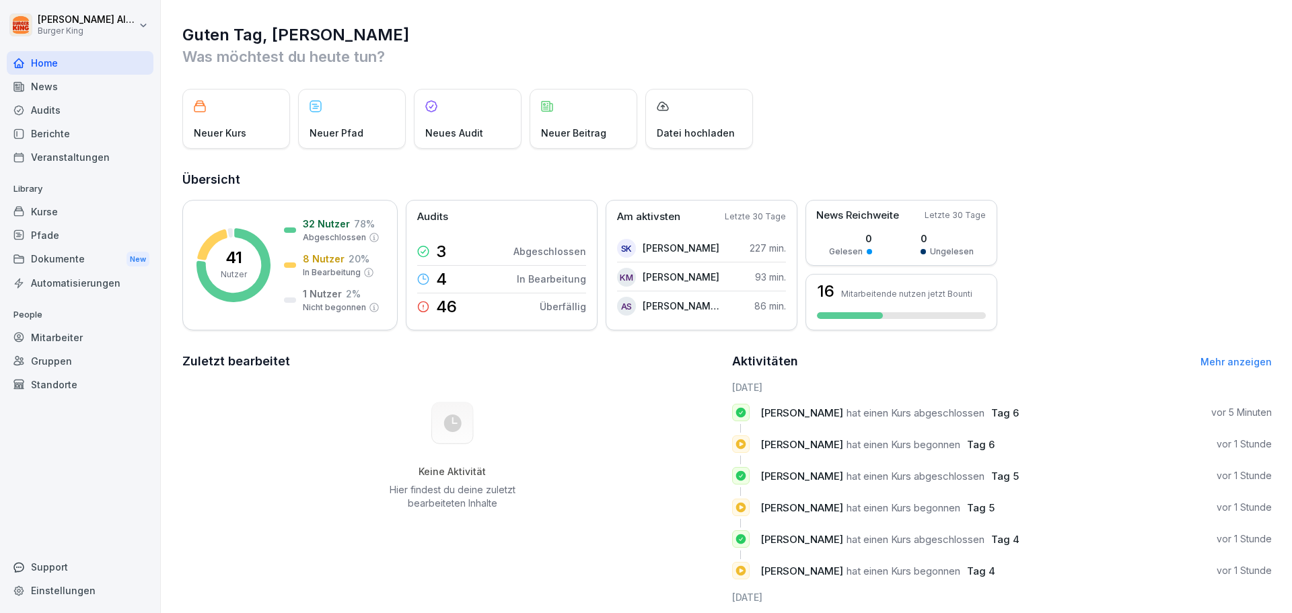 The width and height of the screenshot is (1292, 613). I want to click on p: 93 min., so click(770, 277).